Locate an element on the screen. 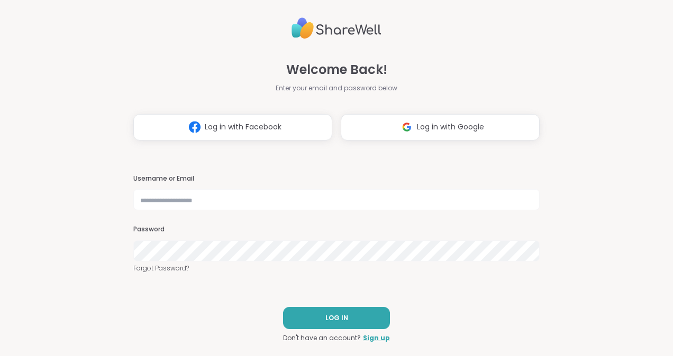 The image size is (673, 356). a: Sign up is located at coordinates (376, 338).